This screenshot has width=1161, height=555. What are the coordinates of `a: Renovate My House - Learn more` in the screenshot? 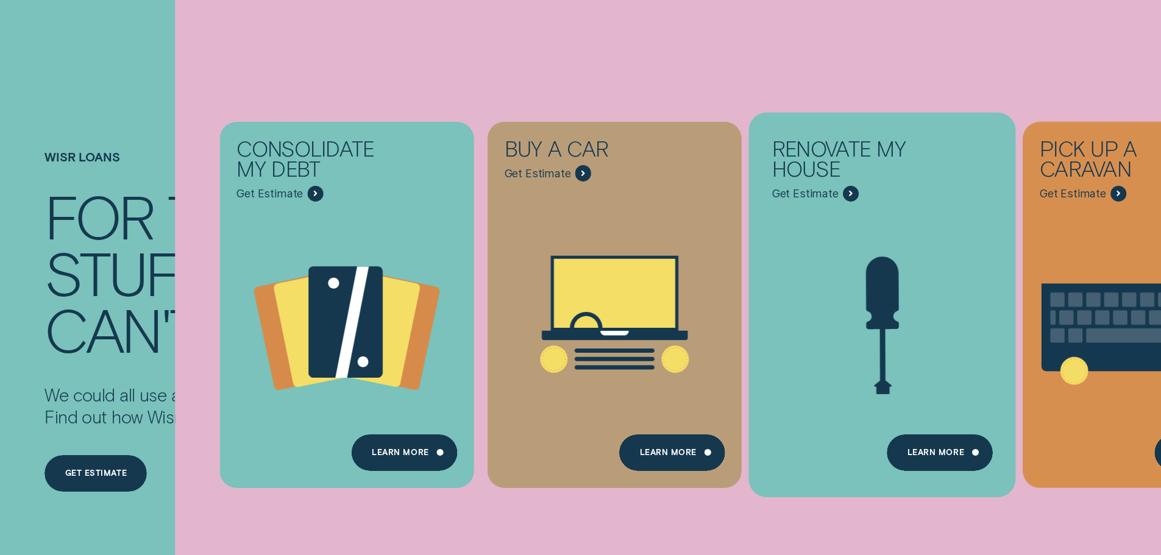 It's located at (882, 299).